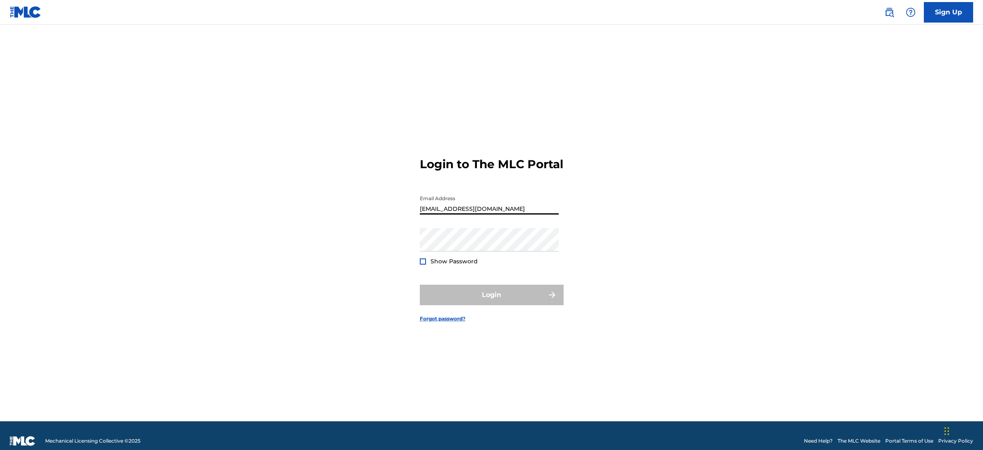 The height and width of the screenshot is (450, 983). I want to click on img: help, so click(910, 12).